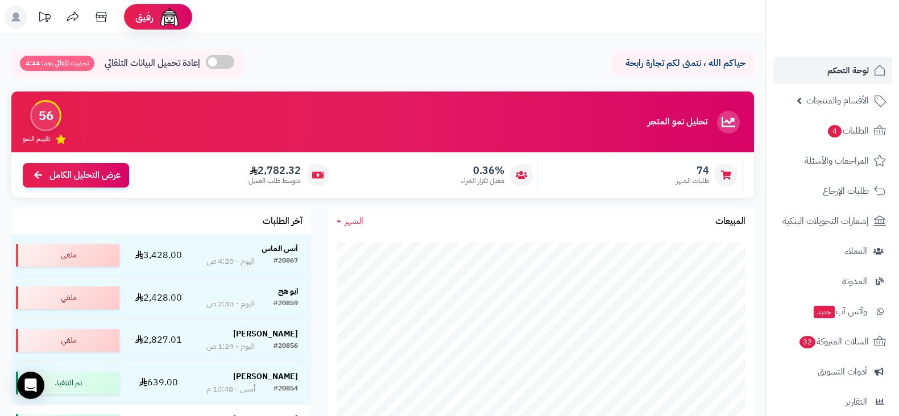 Image resolution: width=899 pixels, height=416 pixels. What do you see at coordinates (693, 171) in the screenshot?
I see `span: 74` at bounding box center [693, 171].